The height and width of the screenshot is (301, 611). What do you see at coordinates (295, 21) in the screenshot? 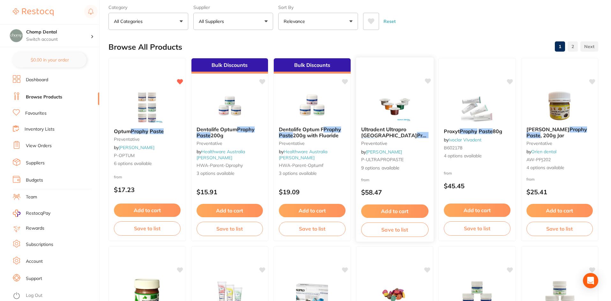
I see `p: Relevance` at bounding box center [295, 21].